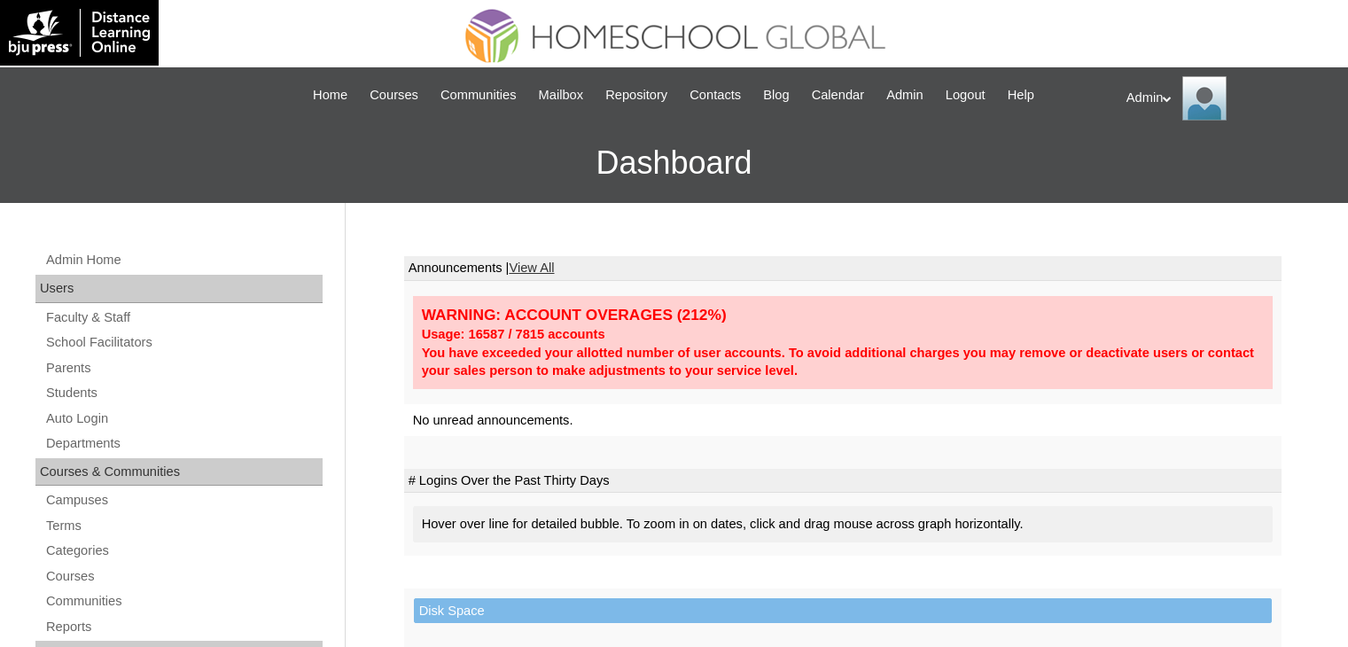 This screenshot has width=1348, height=647. I want to click on a: Parents, so click(183, 368).